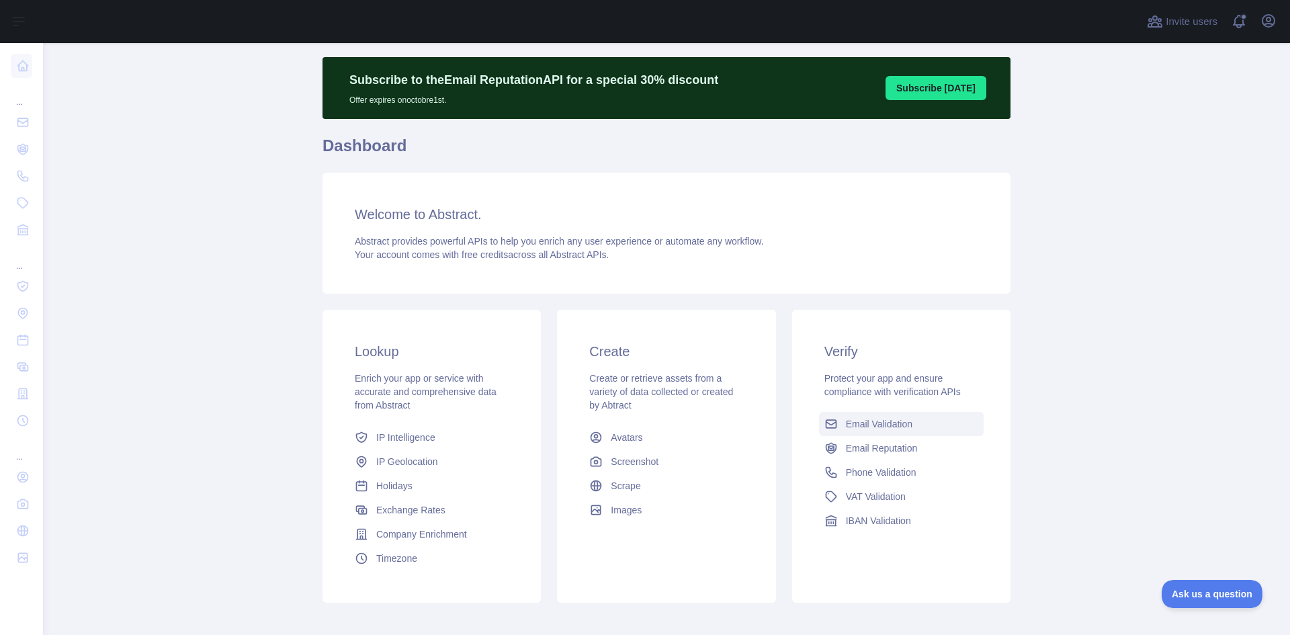  Describe the element at coordinates (666, 351) in the screenshot. I see `h3: Create` at that location.